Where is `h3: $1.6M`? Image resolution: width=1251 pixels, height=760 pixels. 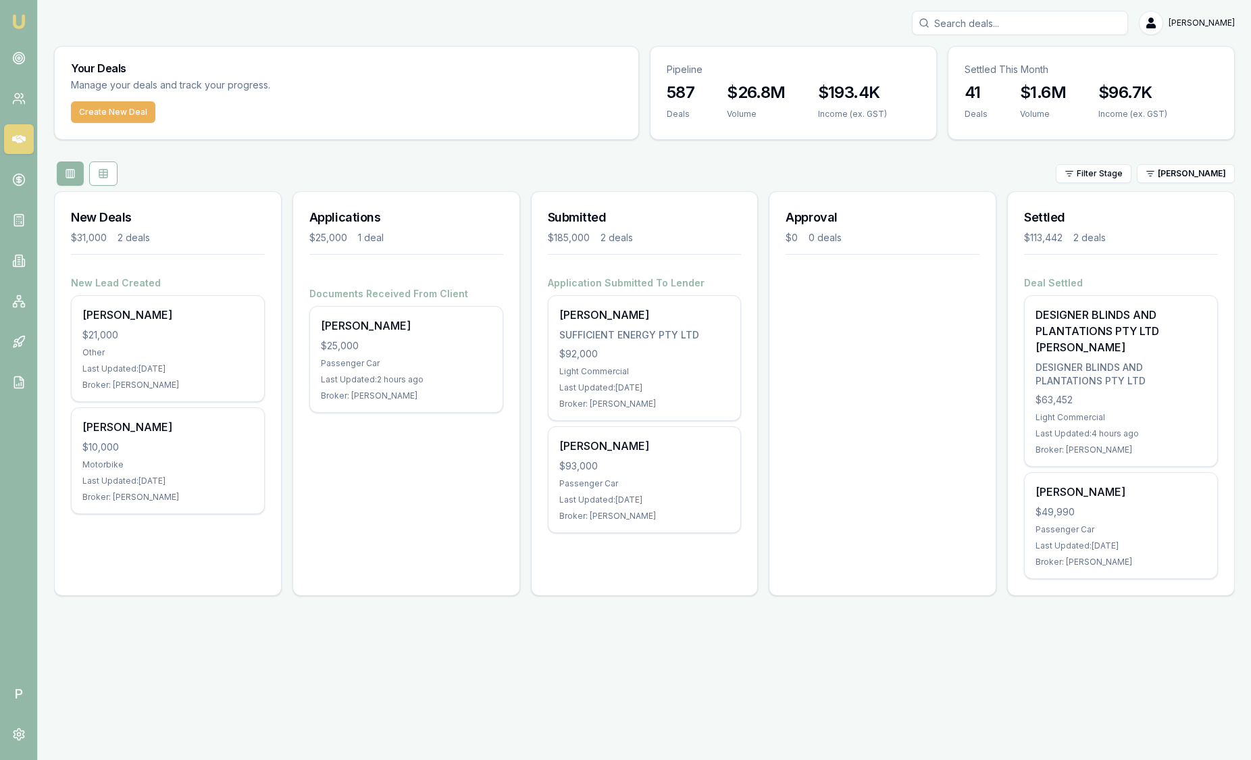 h3: $1.6M is located at coordinates (1043, 93).